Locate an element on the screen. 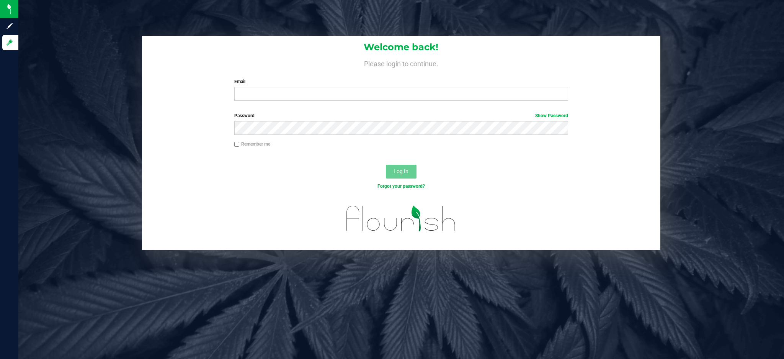 The width and height of the screenshot is (784, 359). a: Show Password is located at coordinates (552, 116).